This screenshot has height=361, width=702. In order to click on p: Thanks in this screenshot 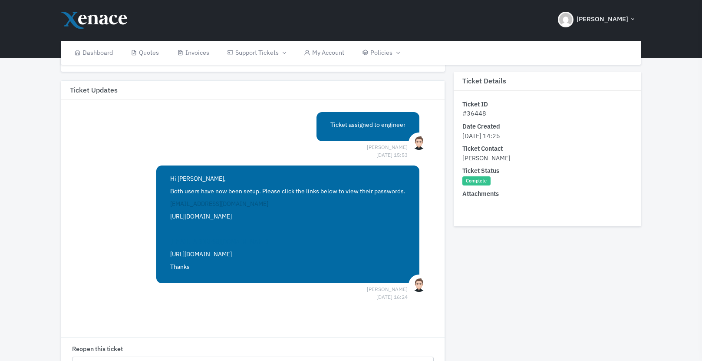, I will do `click(288, 267)`.